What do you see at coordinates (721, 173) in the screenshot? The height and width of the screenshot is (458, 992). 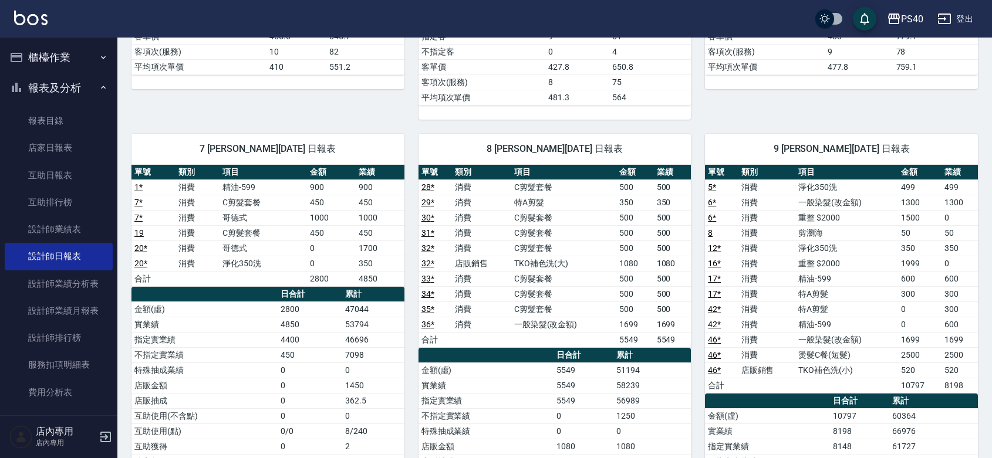 I see `th: 單號` at bounding box center [721, 173].